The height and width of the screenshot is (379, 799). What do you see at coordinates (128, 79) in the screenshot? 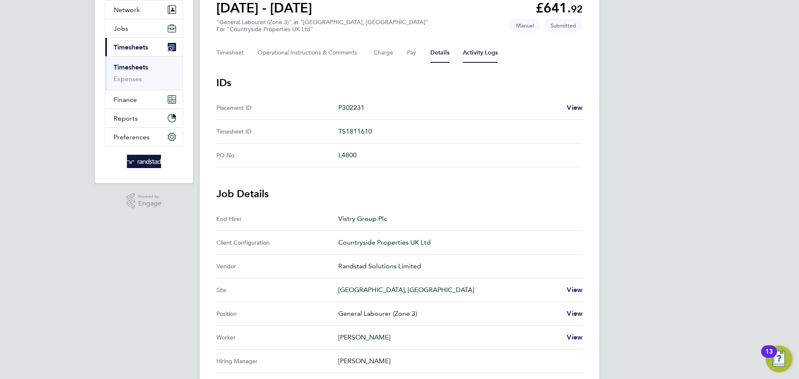
I see `a: Expenses` at bounding box center [128, 79].